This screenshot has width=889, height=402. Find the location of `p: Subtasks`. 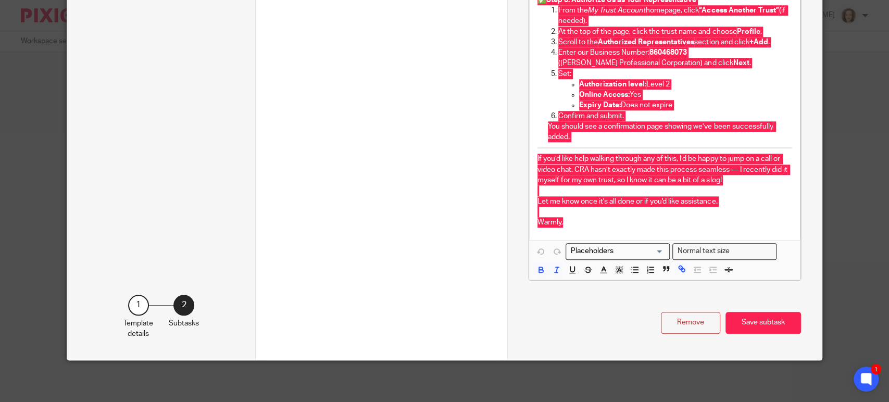

p: Subtasks is located at coordinates (184, 323).